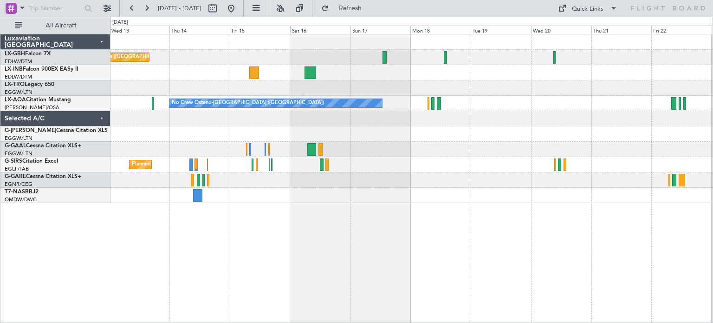  What do you see at coordinates (13, 161) in the screenshot?
I see `span: G-SIRS` at bounding box center [13, 161].